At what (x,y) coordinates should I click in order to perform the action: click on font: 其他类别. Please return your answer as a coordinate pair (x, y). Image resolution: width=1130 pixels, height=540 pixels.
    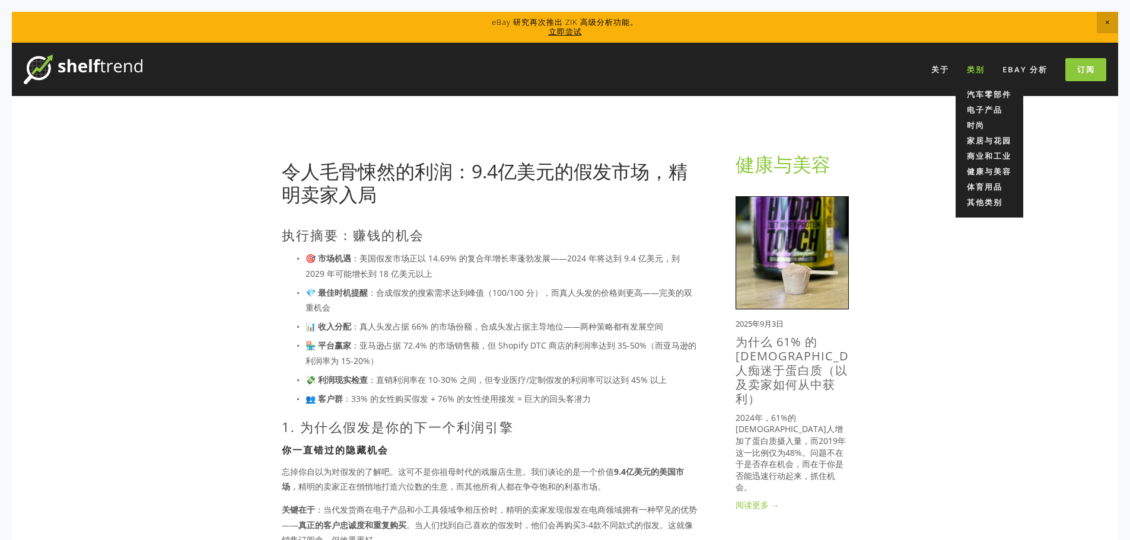
    Looking at the image, I should click on (985, 202).